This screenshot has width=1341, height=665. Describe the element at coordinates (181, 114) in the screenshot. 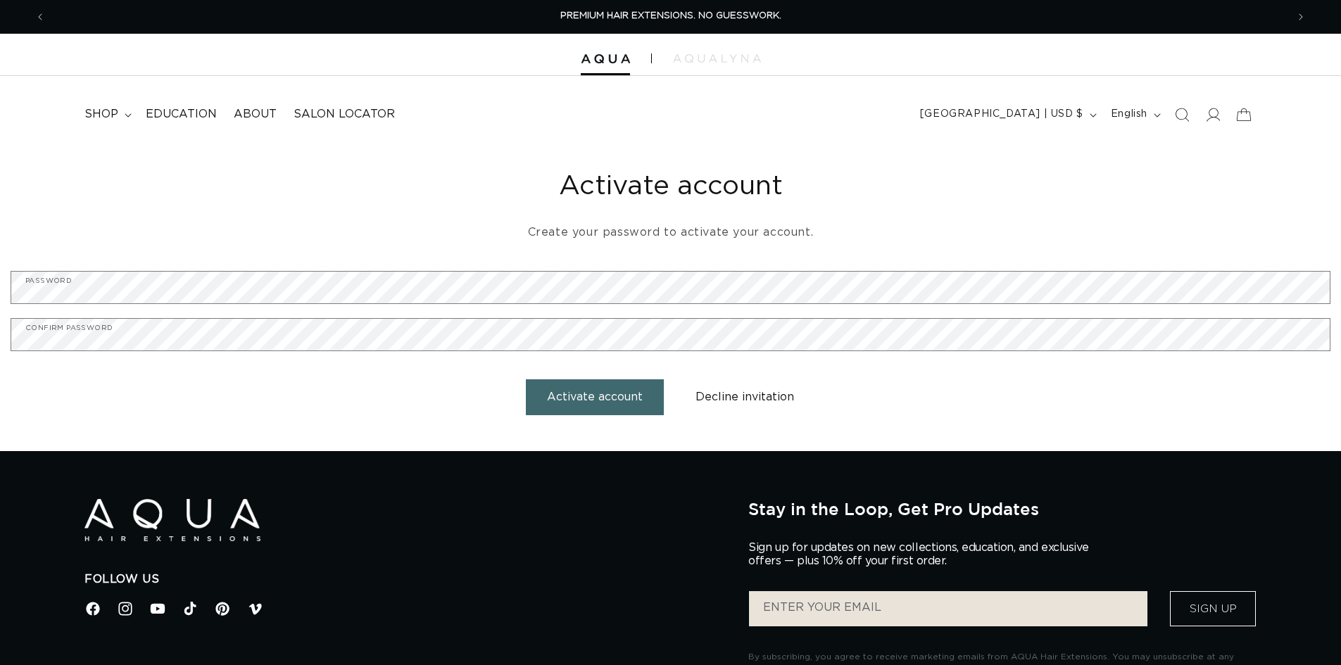

I see `a: Education` at that location.